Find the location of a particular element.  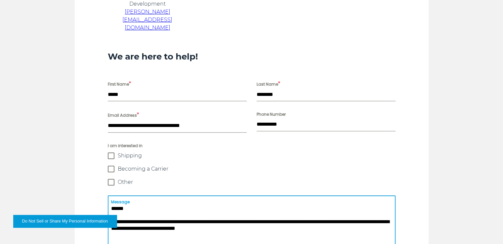

span: Shipping is located at coordinates (130, 156).